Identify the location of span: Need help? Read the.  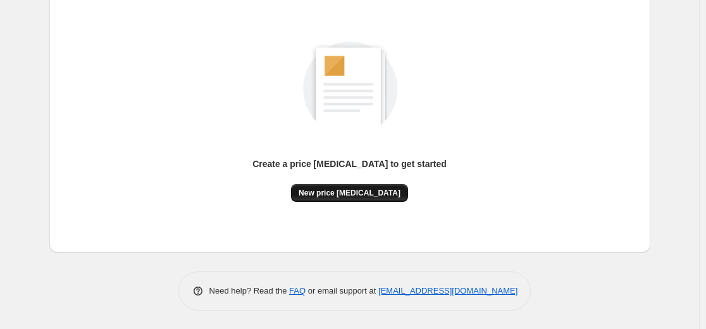
(249, 290).